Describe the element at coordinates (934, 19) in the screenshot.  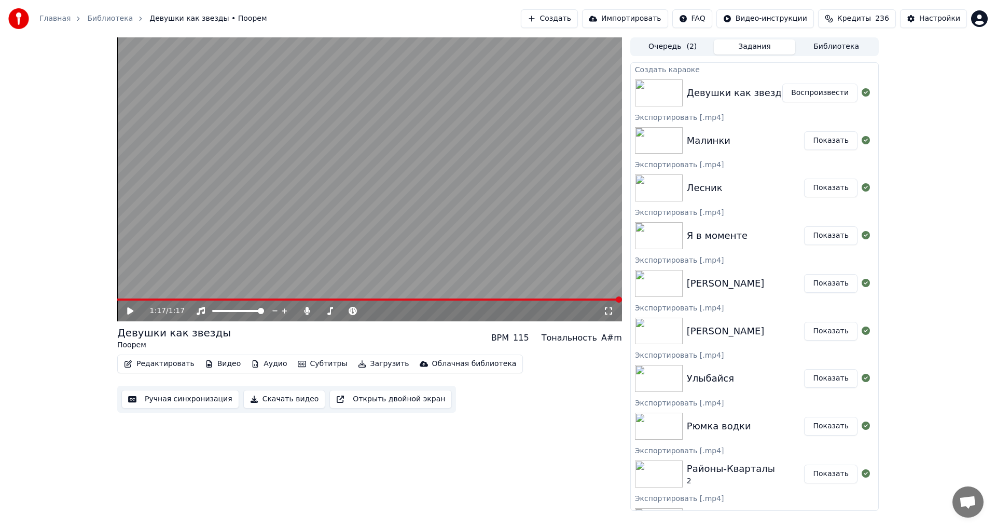
I see `button: Настройки` at that location.